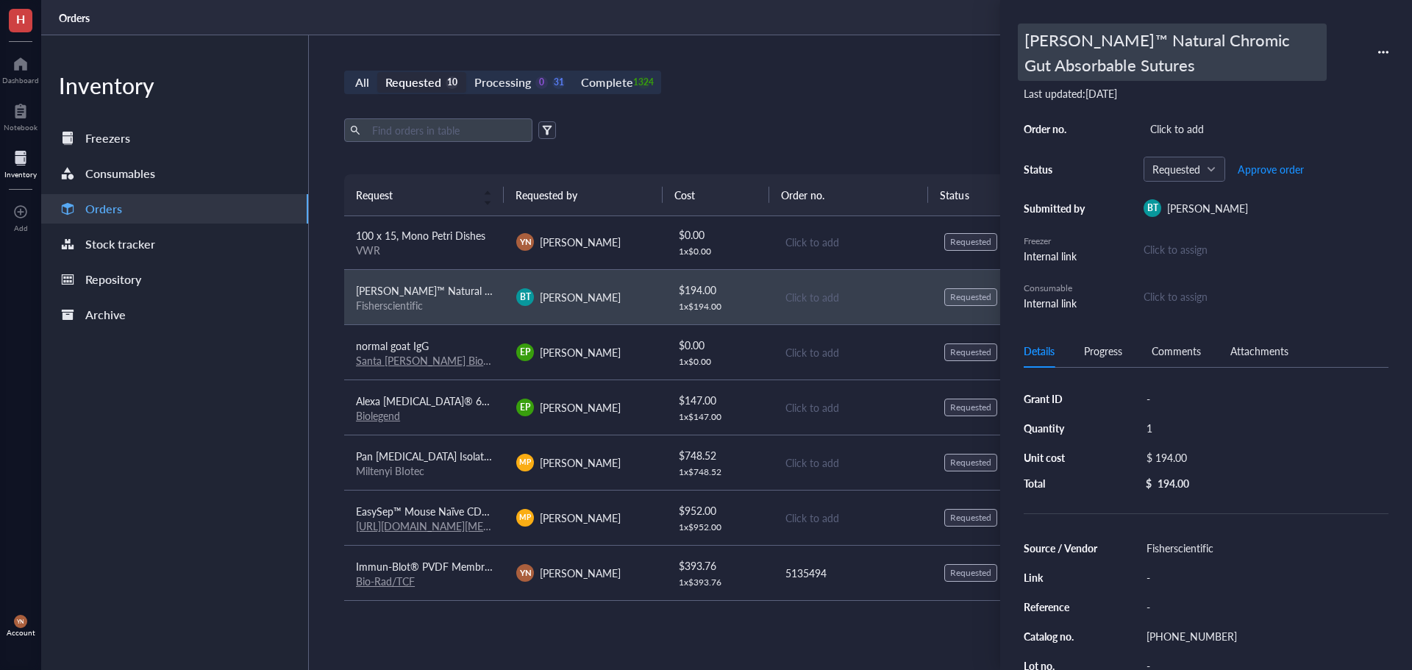 This screenshot has height=670, width=1412. Describe the element at coordinates (1271, 169) in the screenshot. I see `span: Approve order` at that location.